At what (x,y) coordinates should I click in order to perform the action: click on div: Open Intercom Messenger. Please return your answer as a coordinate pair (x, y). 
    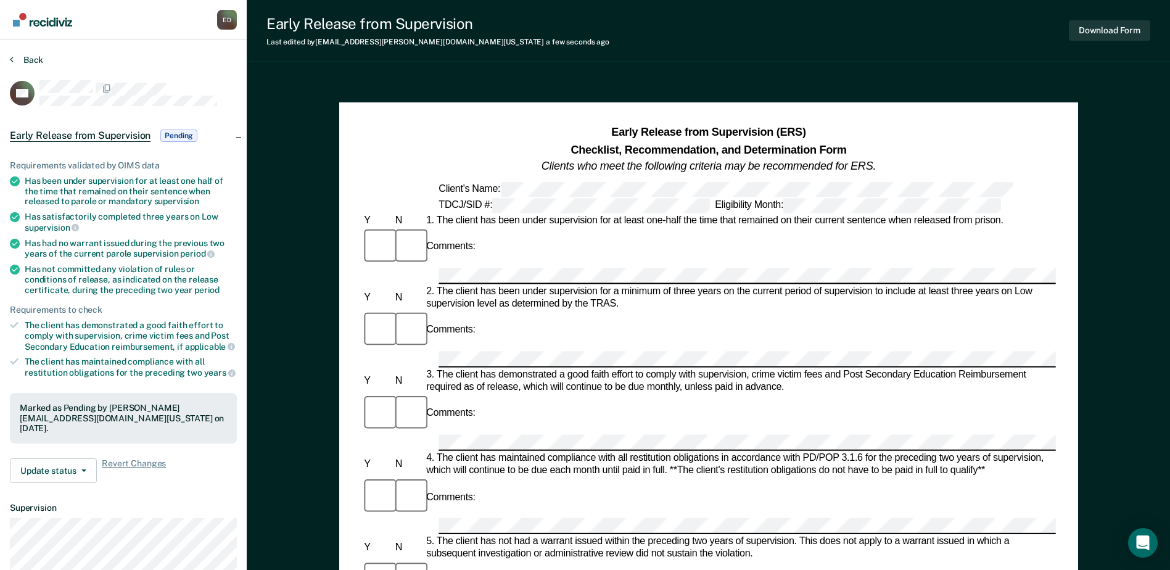
    Looking at the image, I should click on (1142, 543).